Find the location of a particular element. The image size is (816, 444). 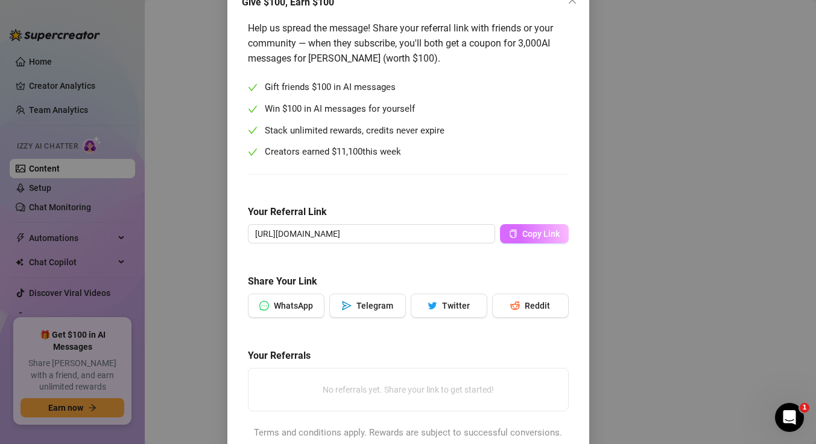

h5: Your Referral Link is located at coordinates (409, 212).